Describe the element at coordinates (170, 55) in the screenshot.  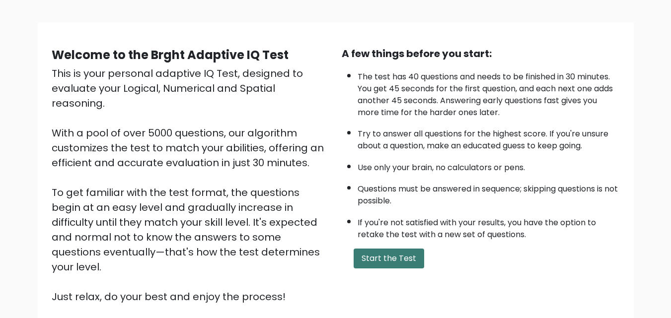
I see `b: Welcome to the Brght Adaptive IQ Test` at that location.